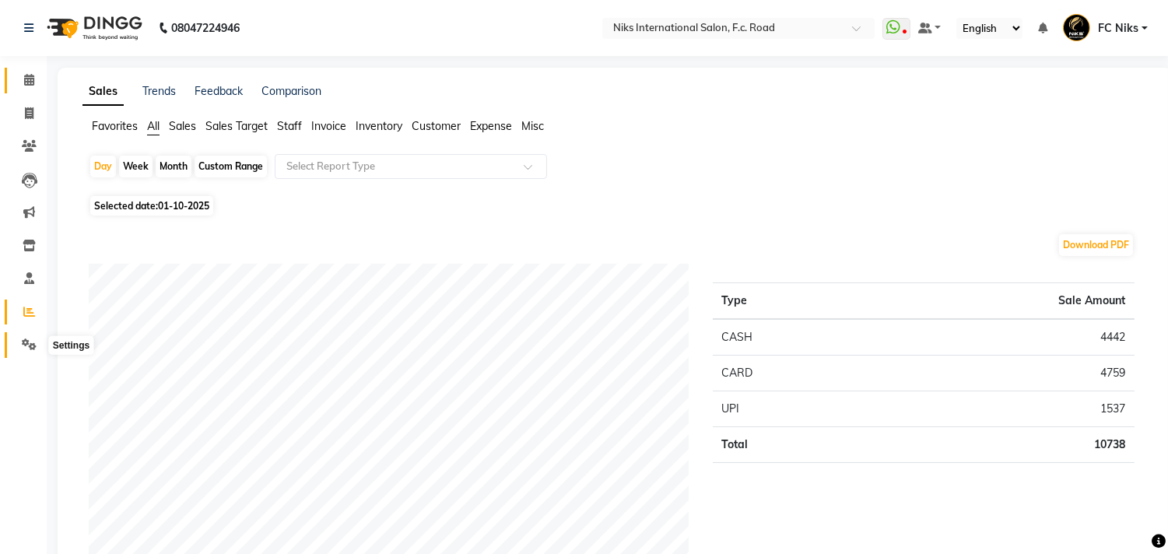 The width and height of the screenshot is (1168, 554). Describe the element at coordinates (1000, 445) in the screenshot. I see `td: 10738` at that location.